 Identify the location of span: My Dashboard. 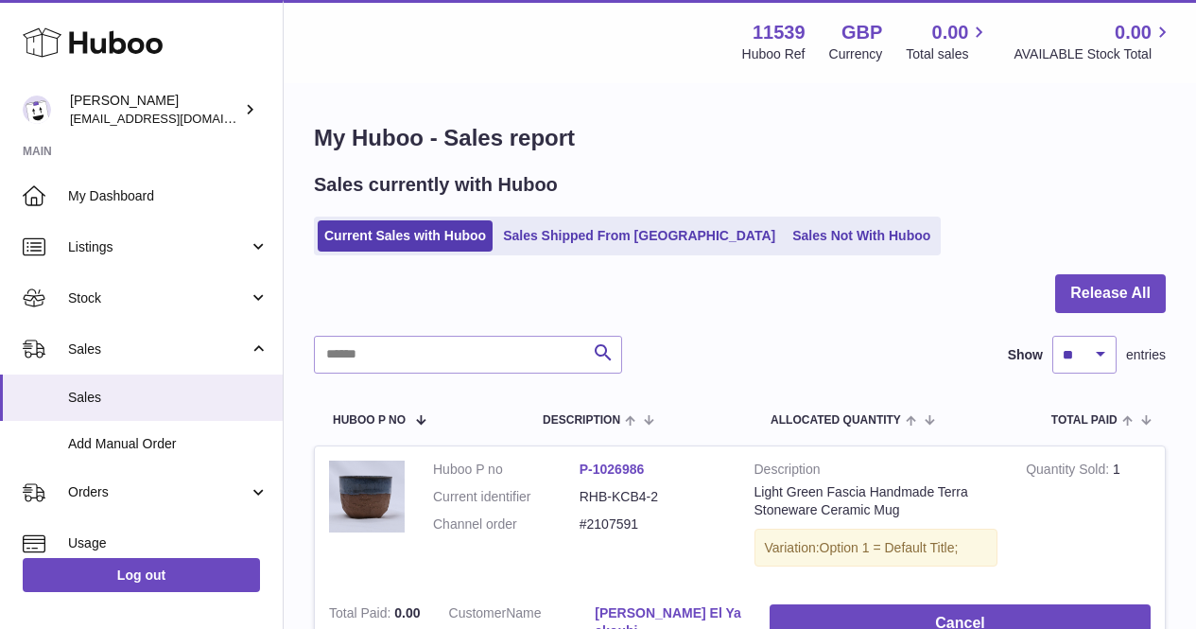
(168, 196).